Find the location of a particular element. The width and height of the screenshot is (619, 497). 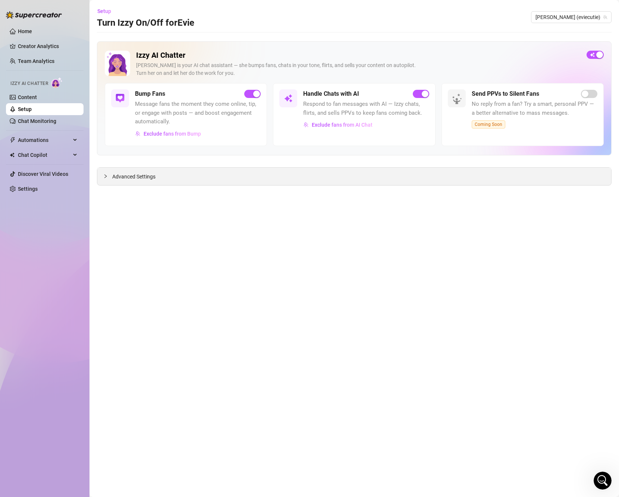

img: logo-BBDzfeDw.svg is located at coordinates (34, 15).